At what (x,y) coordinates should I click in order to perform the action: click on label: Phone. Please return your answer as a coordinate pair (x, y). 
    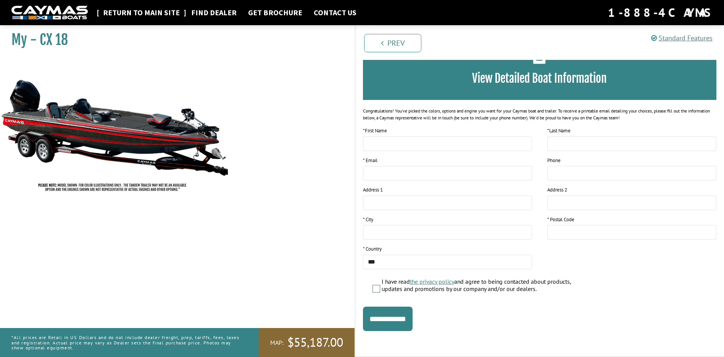
    Looking at the image, I should click on (554, 161).